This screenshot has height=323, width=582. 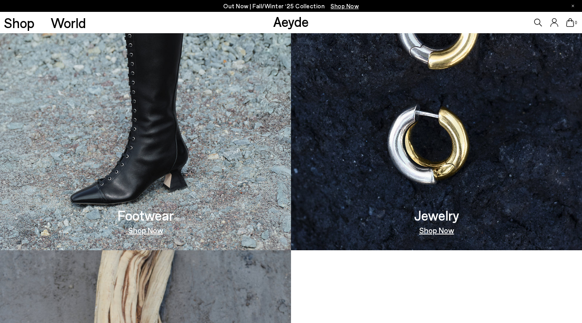 I want to click on span: Navigate to /collections/new-in, so click(x=344, y=6).